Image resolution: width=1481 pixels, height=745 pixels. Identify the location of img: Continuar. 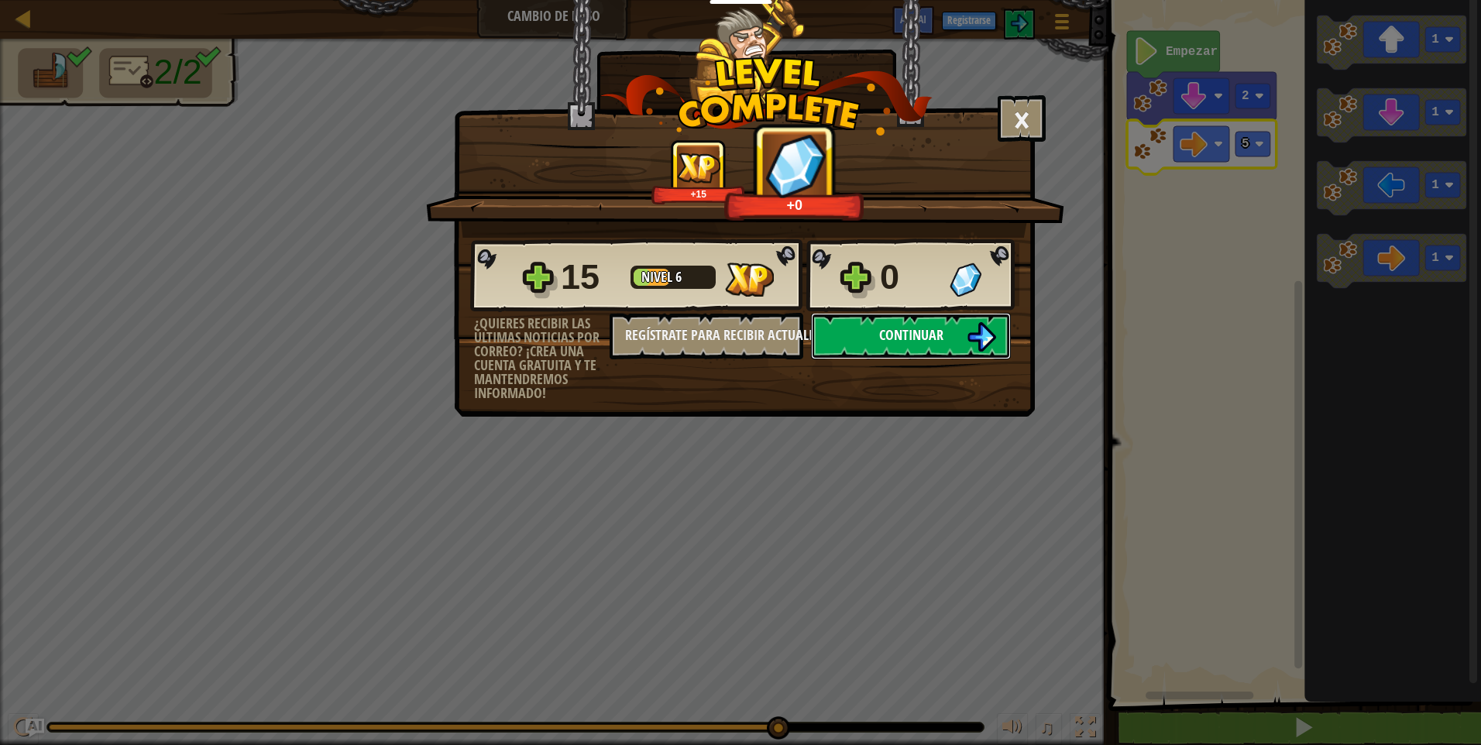
(981, 337).